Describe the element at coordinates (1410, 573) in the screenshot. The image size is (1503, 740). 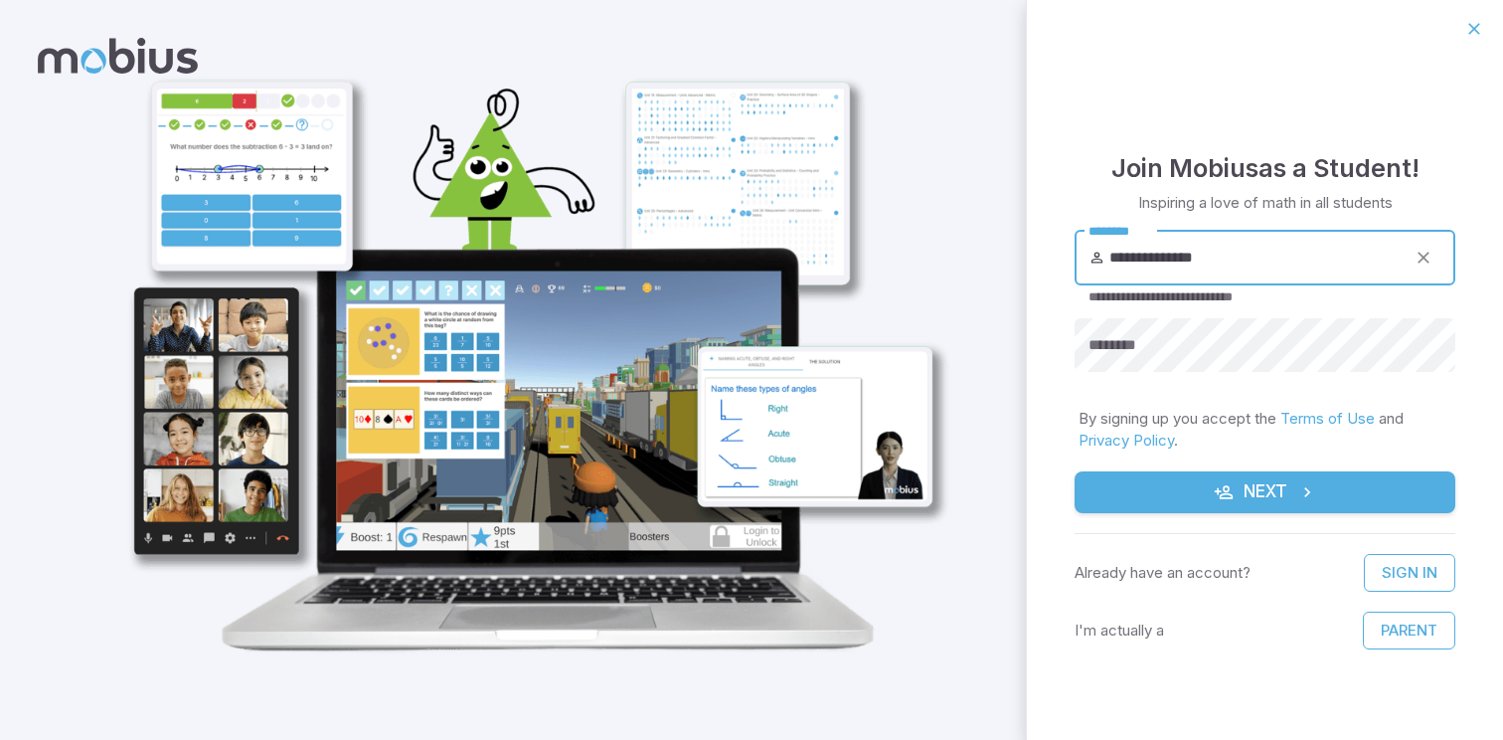
I see `a: Sign In` at that location.